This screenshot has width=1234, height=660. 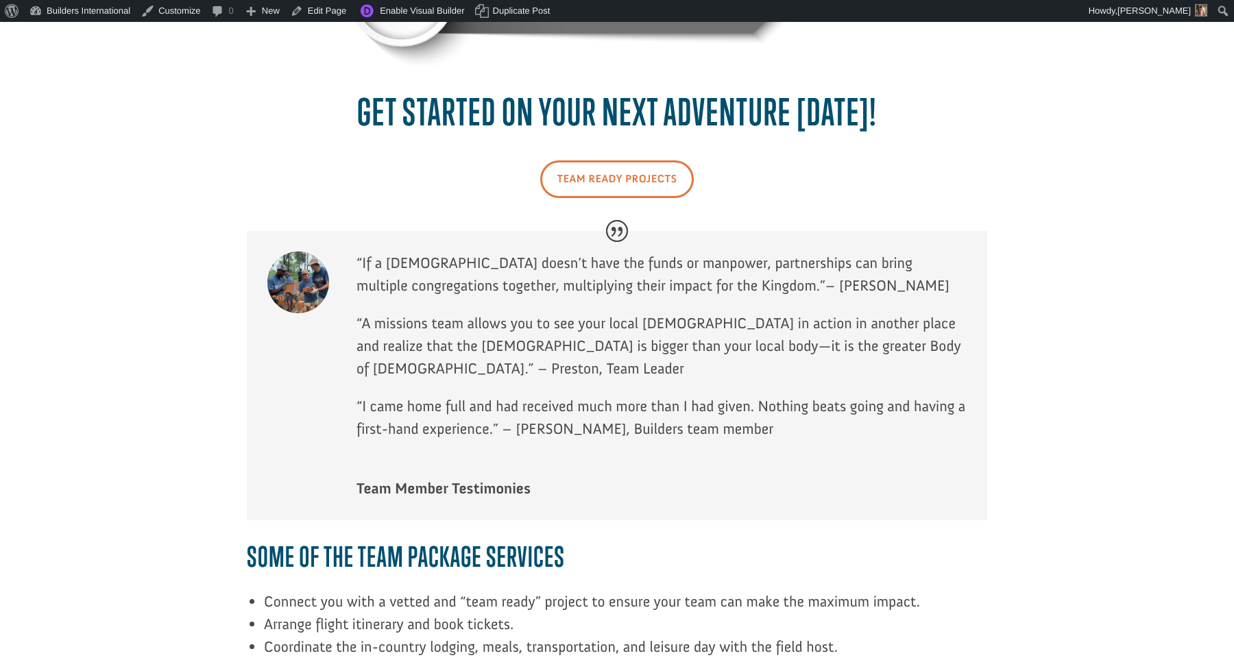 I want to click on a: Team Ready Projects, so click(x=617, y=179).